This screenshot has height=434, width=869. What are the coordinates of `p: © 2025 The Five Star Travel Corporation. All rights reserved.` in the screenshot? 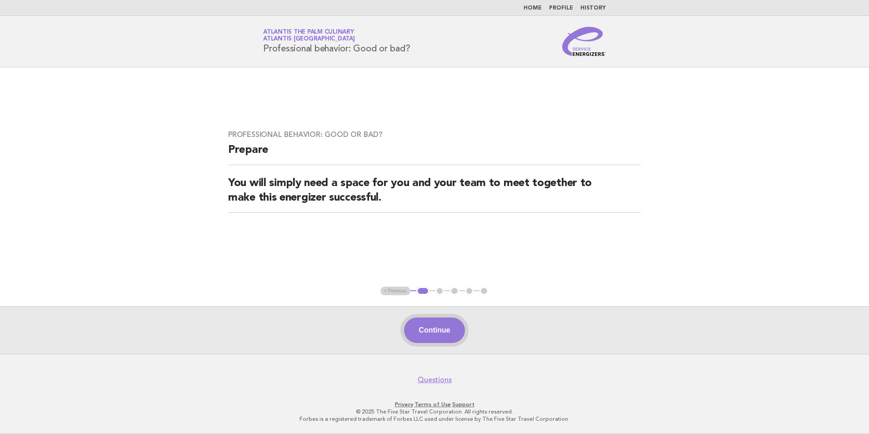 It's located at (434, 411).